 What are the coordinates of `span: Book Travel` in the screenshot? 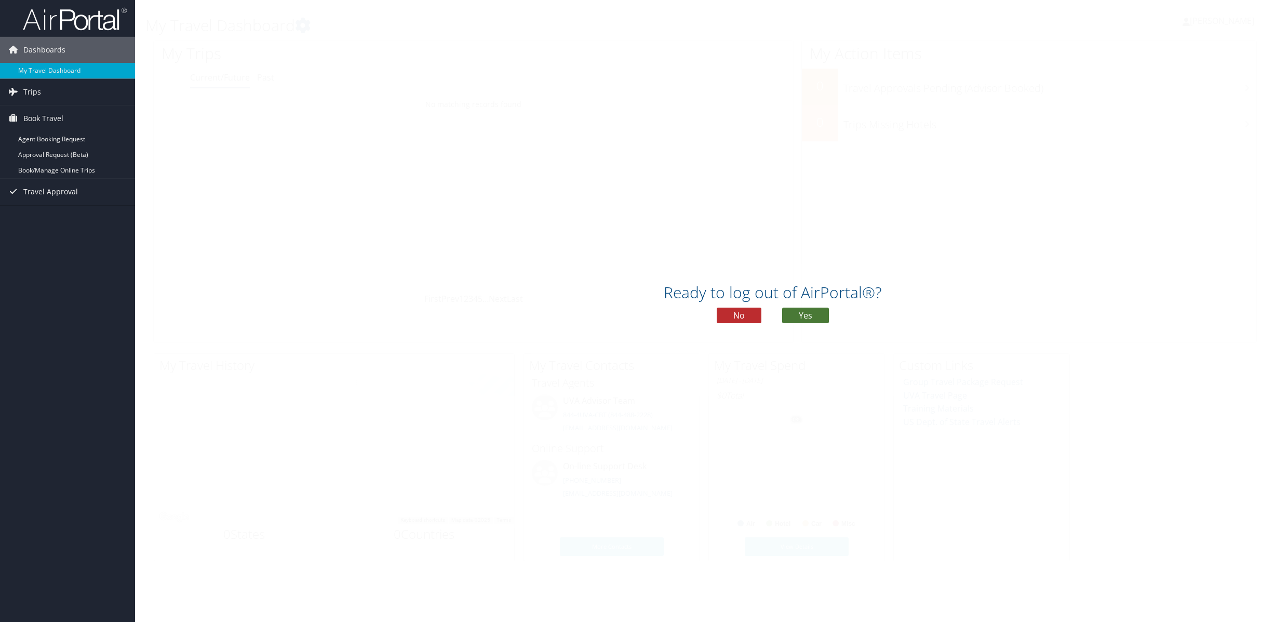 It's located at (43, 118).